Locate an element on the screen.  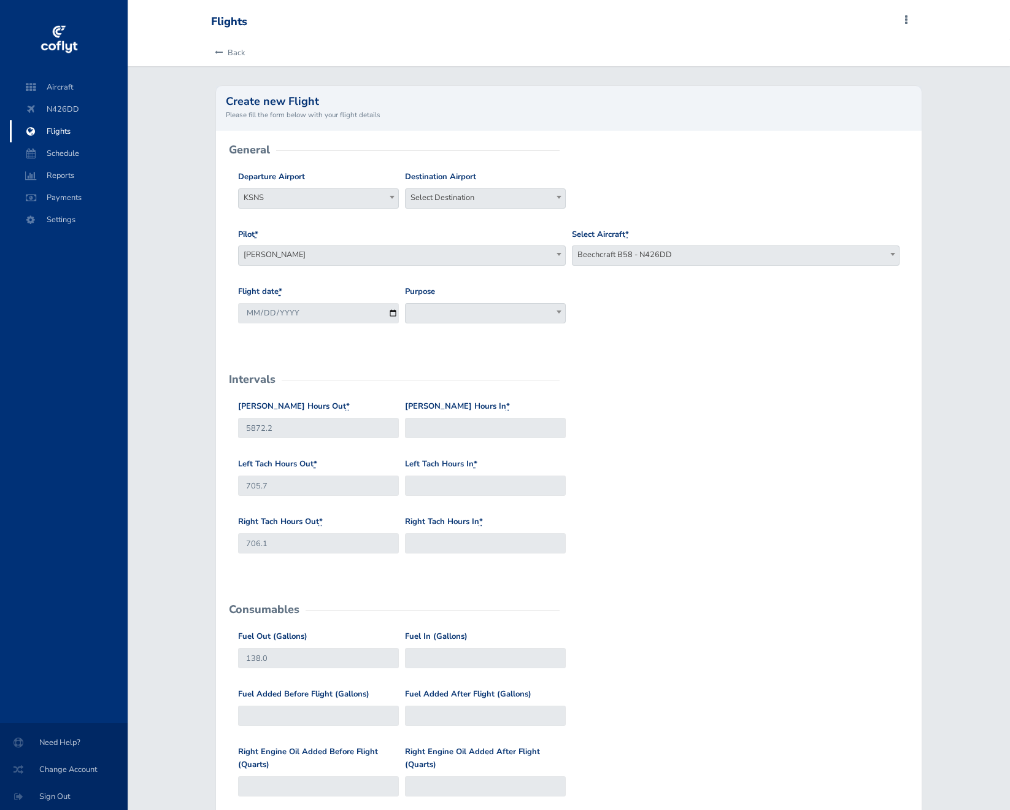
div: Flights is located at coordinates (229, 22).